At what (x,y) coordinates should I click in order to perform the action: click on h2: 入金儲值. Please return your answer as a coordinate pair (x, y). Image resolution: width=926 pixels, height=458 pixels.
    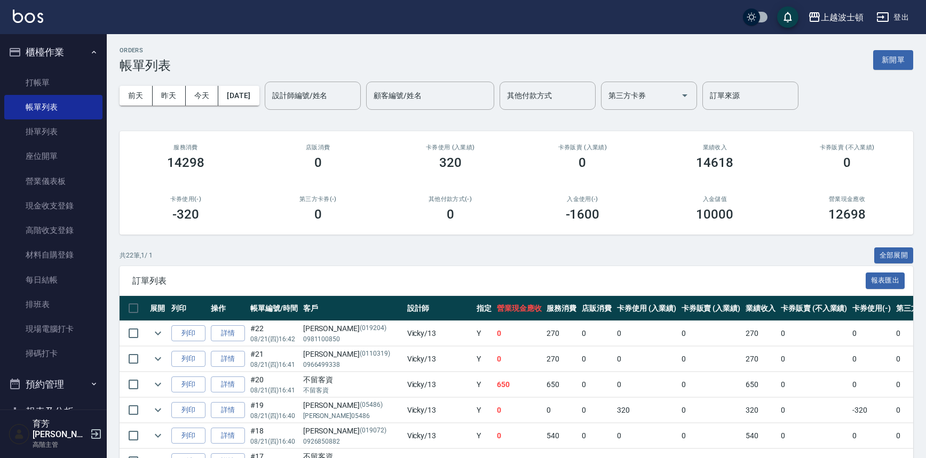
    Looking at the image, I should click on (714, 199).